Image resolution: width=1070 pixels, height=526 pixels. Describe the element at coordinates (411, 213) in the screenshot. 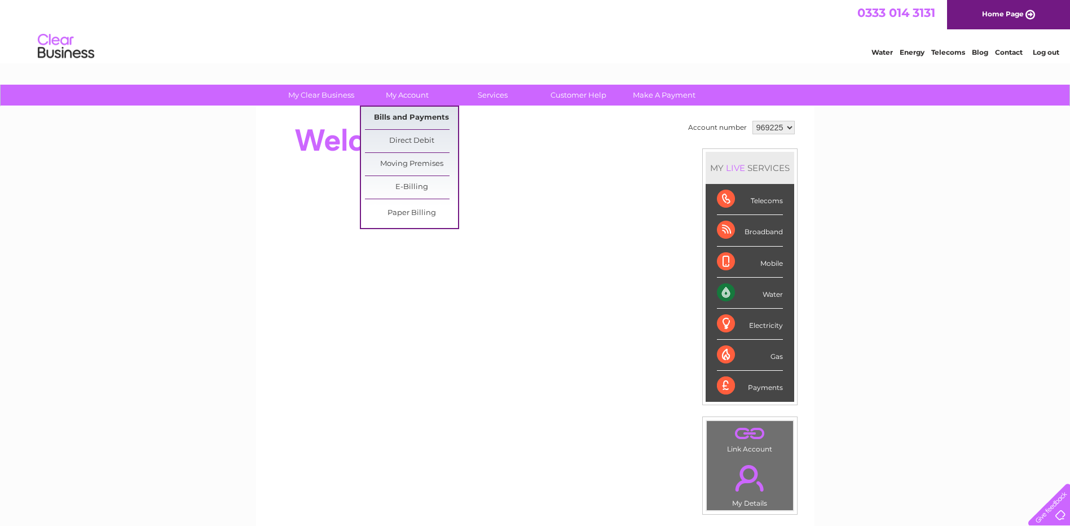

I see `a: Paper Billing` at that location.